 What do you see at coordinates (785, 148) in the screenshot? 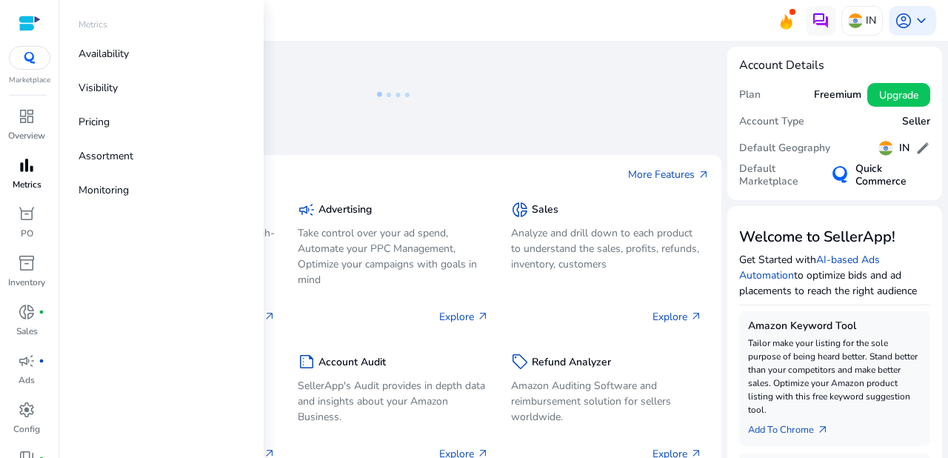
I see `h5: Default Geography` at bounding box center [785, 148].